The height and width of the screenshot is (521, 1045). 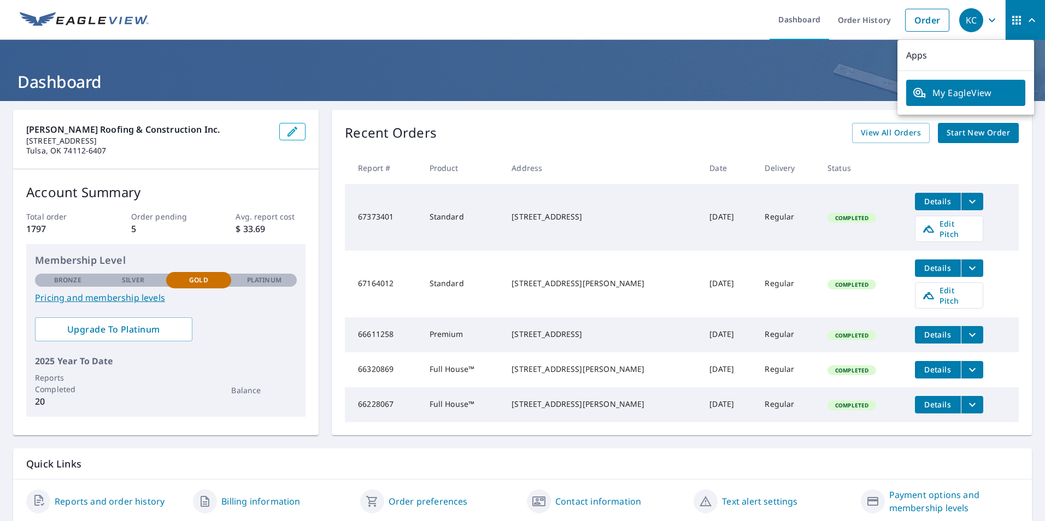 I want to click on p: Order pending, so click(x=166, y=216).